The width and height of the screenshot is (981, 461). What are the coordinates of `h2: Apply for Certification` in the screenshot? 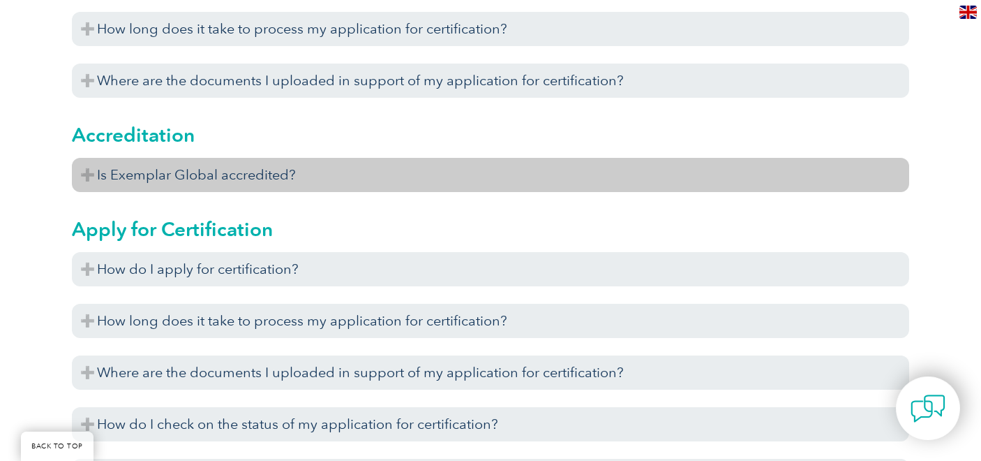 It's located at (491, 229).